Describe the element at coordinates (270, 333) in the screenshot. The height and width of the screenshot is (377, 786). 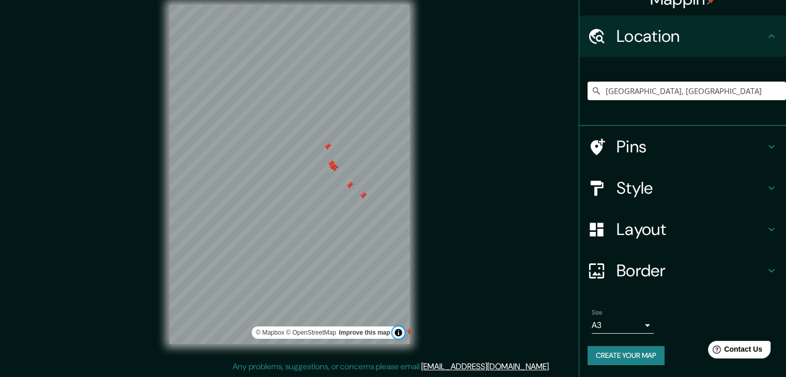
I see `a: Mapbox` at that location.